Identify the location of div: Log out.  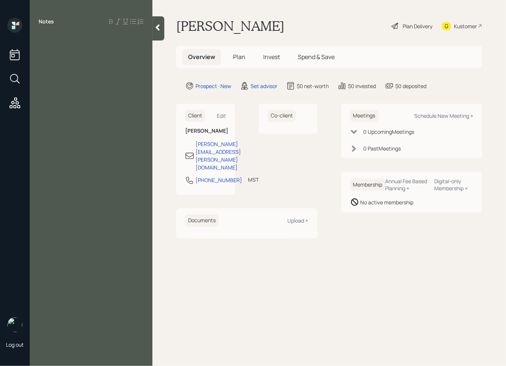
(15, 345).